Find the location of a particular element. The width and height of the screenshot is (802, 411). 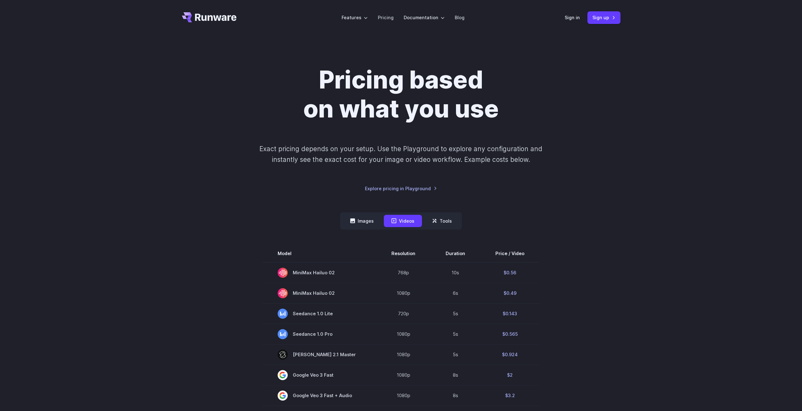

td: $0.924 is located at coordinates (510, 355).